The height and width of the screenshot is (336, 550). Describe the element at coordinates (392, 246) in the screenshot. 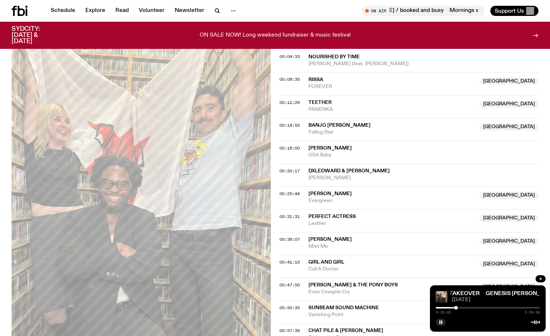

I see `span: Miss Me` at that location.